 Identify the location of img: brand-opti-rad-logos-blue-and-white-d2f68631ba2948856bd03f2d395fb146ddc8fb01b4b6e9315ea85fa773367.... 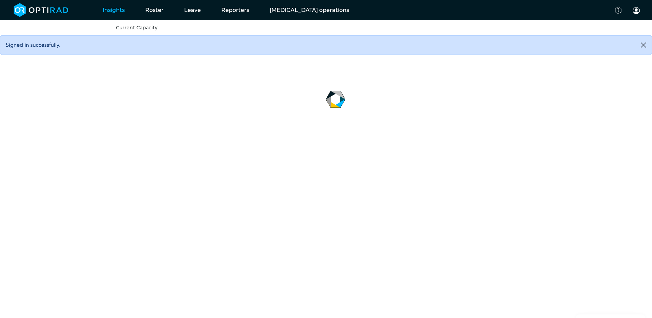
(41, 10).